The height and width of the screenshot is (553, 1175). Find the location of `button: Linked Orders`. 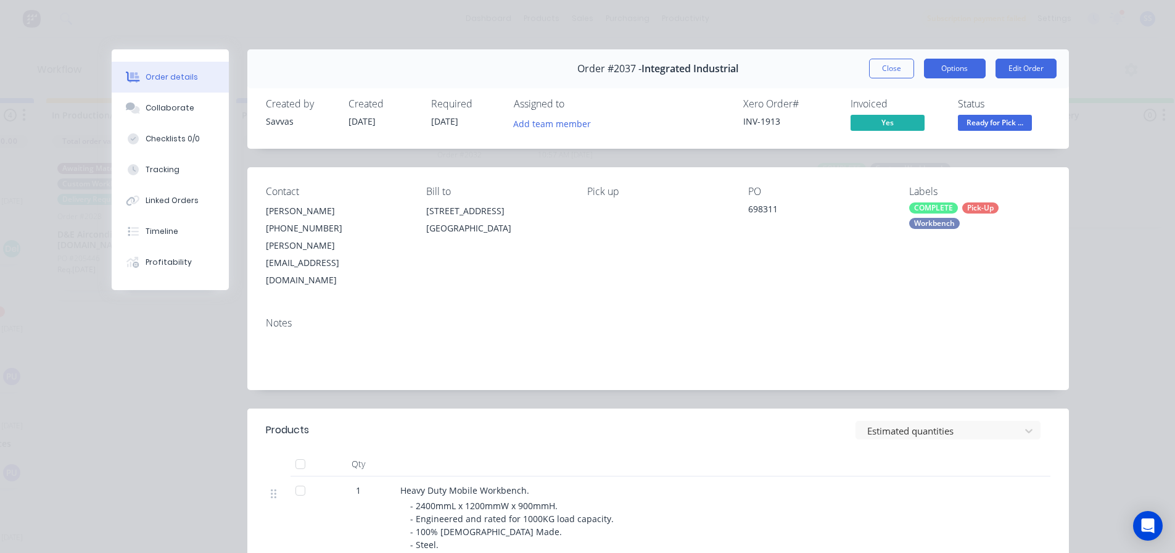

button: Linked Orders is located at coordinates (170, 200).